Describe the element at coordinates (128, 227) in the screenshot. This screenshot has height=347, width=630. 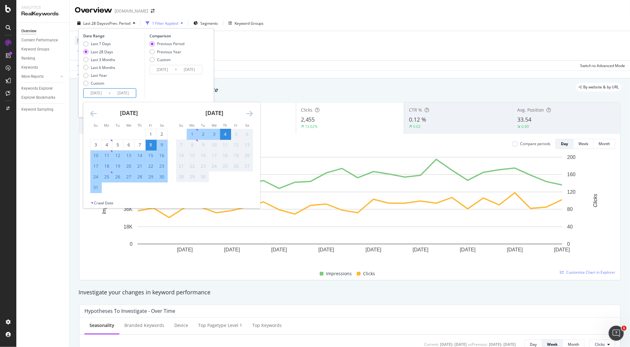
I see `text: 18K` at that location.